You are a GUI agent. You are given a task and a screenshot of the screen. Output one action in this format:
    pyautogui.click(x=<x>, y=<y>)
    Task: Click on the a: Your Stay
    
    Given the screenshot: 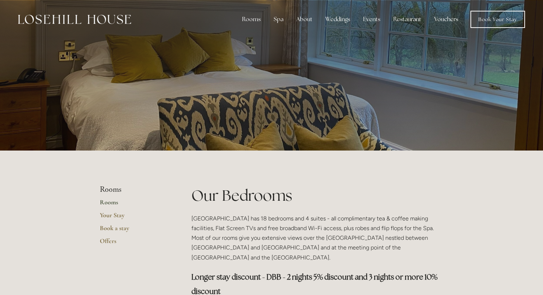 What is the action you would take?
    pyautogui.click(x=134, y=218)
    